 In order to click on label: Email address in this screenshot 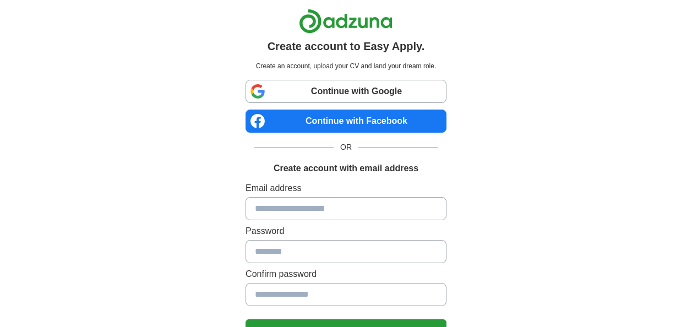, I will do `click(346, 188)`.